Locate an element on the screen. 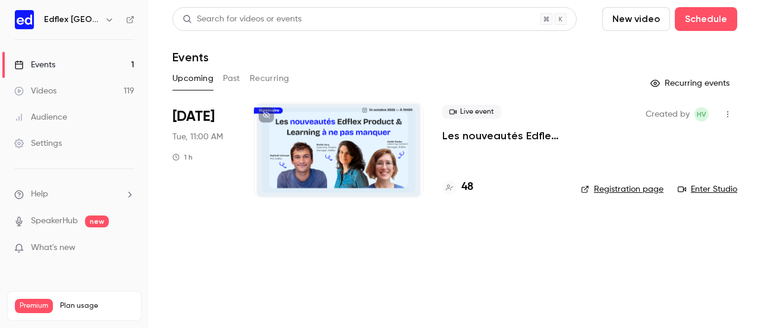 The width and height of the screenshot is (761, 328). div: Events is located at coordinates (35, 65).